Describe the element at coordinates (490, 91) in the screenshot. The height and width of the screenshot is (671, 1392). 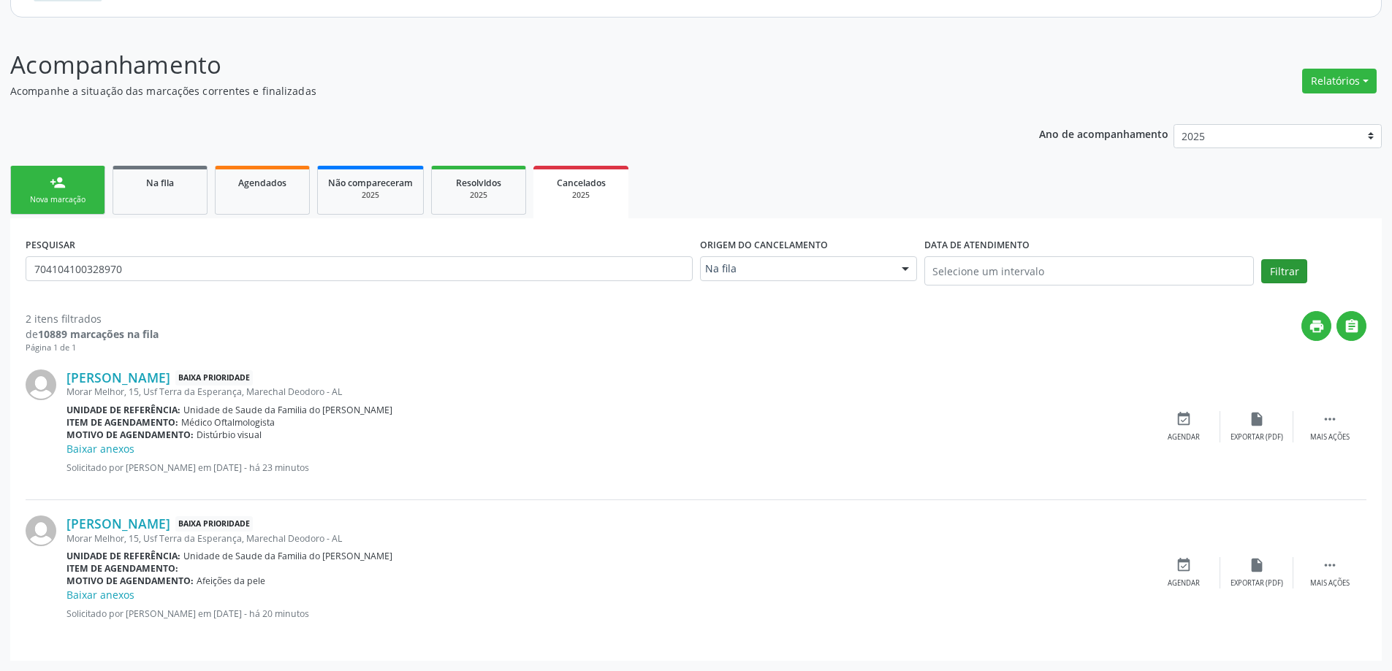
I see `p: Acompanhe a situação das marcações correntes e finalizadas` at that location.